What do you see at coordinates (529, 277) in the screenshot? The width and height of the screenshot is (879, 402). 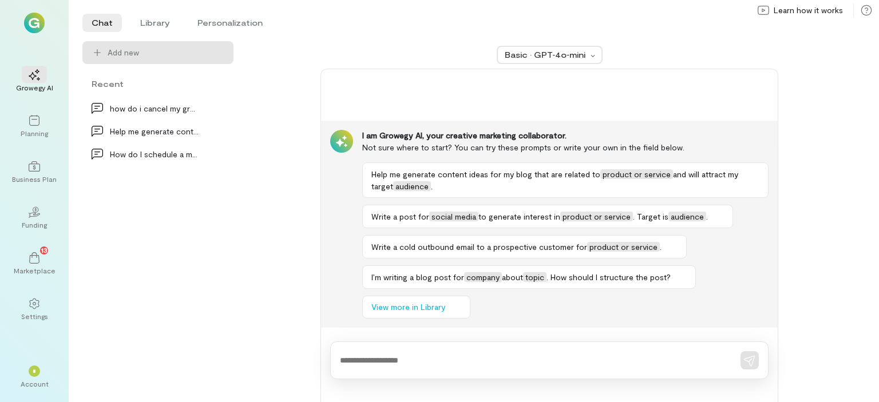 I see `button: I’m writing a blog post forcompanyabouttopic. How should I structure the post?` at bounding box center [529, 277].